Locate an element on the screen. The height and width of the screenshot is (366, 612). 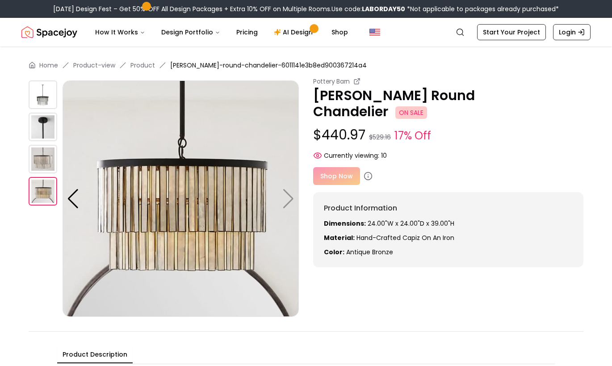
p: 24.00"W x 24.00"D x 39.00"H is located at coordinates (448, 223).